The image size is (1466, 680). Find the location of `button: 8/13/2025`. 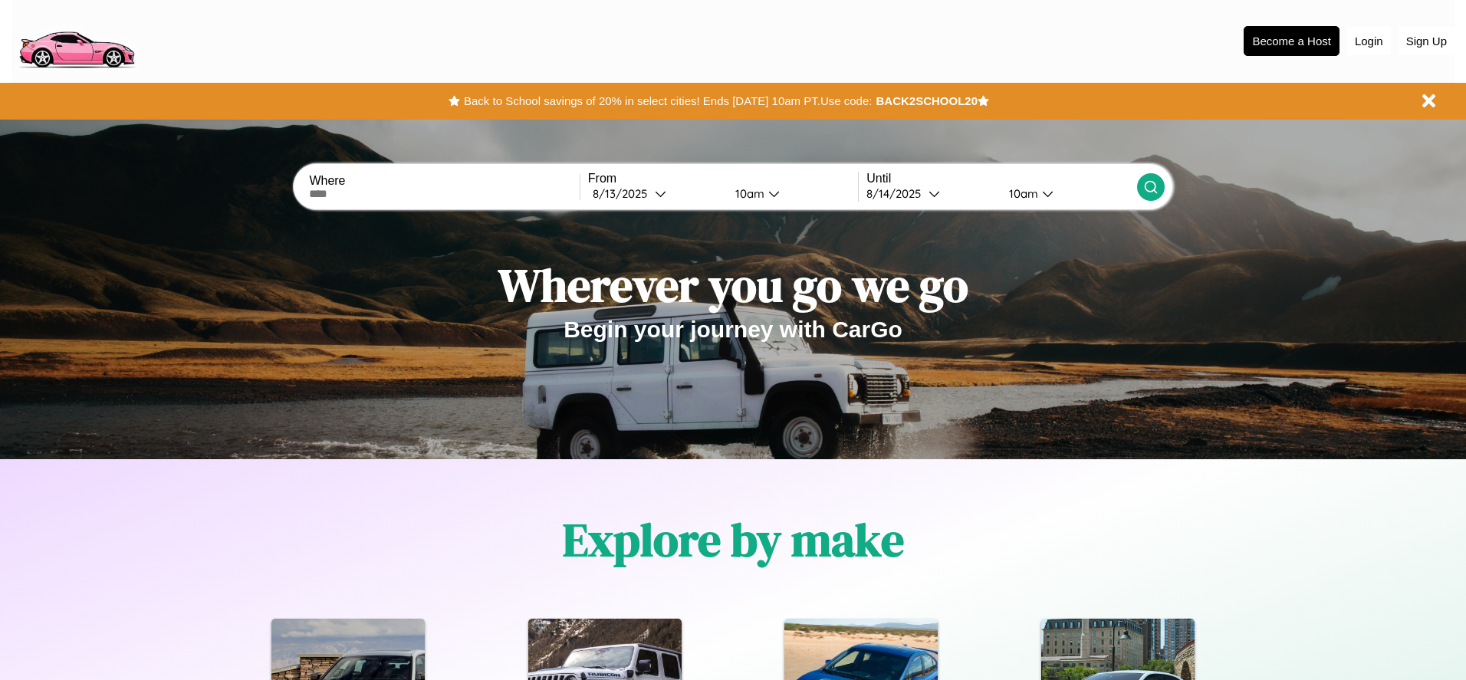

button: 8/13/2025 is located at coordinates (656, 193).